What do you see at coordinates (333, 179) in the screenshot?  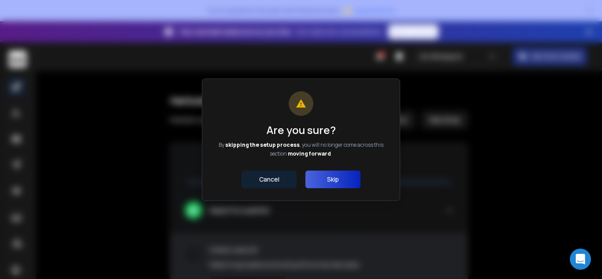 I see `button: Skip` at bounding box center [333, 179].